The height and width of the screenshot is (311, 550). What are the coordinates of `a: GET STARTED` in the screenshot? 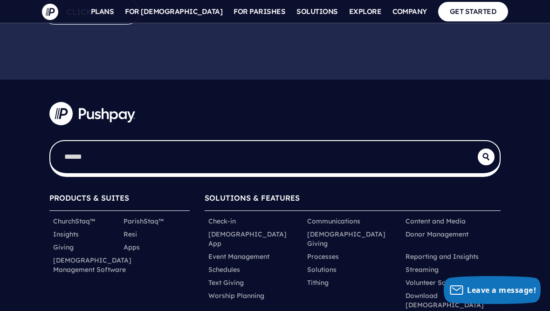 It's located at (473, 11).